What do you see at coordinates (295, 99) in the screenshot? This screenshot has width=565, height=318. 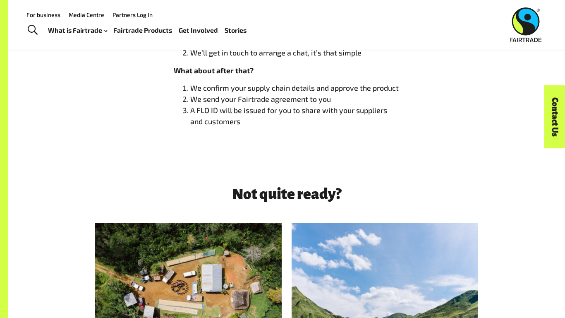 I see `li: We send your Fairtrade agreement to you` at bounding box center [295, 99].